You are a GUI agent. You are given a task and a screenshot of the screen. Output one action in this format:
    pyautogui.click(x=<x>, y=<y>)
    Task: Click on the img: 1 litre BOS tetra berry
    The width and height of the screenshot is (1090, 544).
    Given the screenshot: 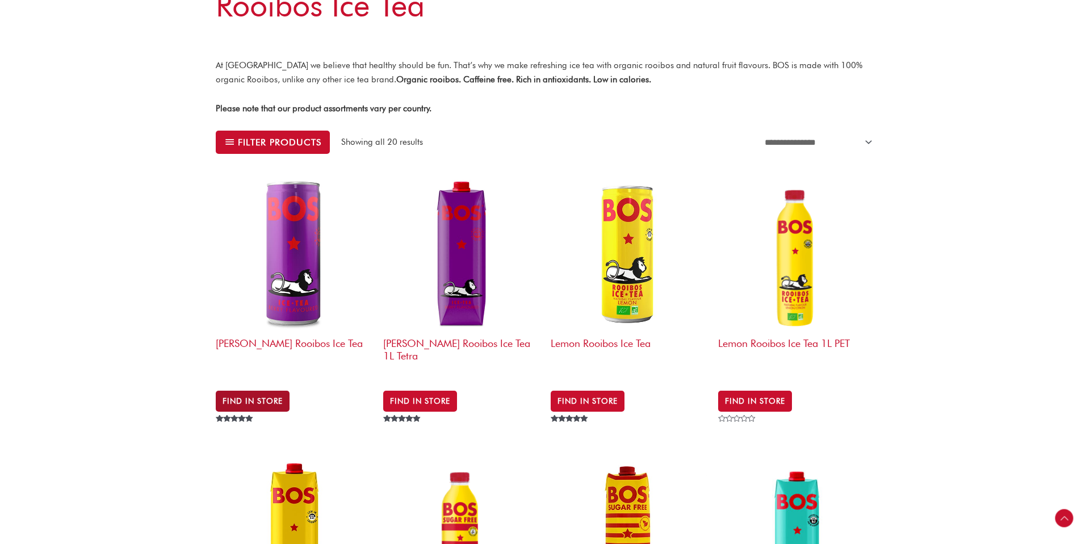 What is the action you would take?
    pyautogui.click(x=461, y=253)
    